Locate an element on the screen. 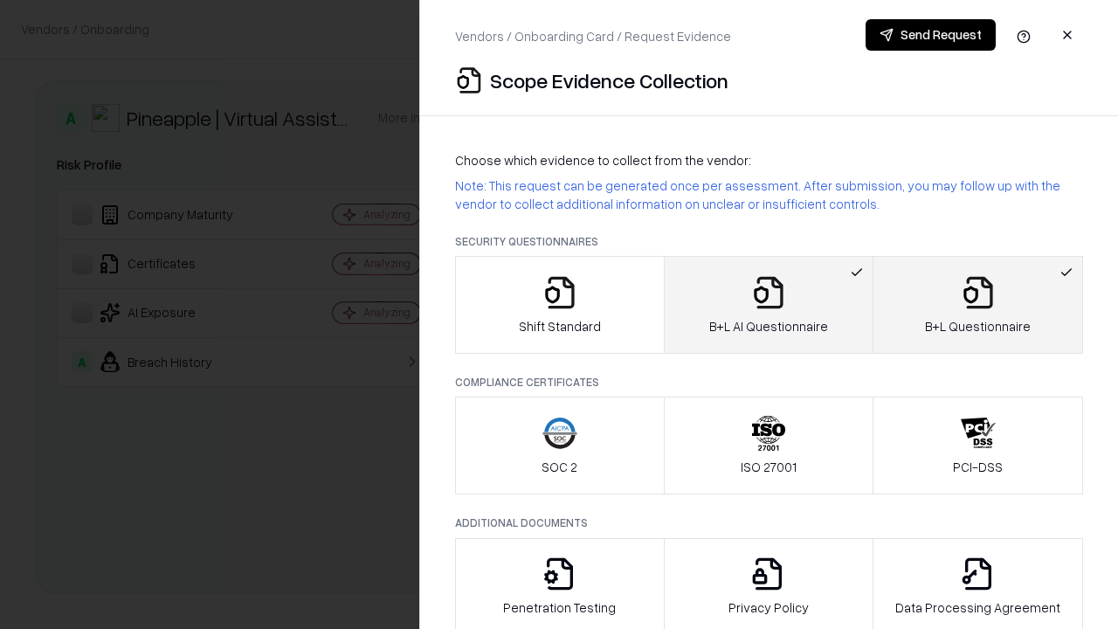 This screenshot has height=629, width=1118. p: Choose which evidence to collect from the vendor: is located at coordinates (768, 160).